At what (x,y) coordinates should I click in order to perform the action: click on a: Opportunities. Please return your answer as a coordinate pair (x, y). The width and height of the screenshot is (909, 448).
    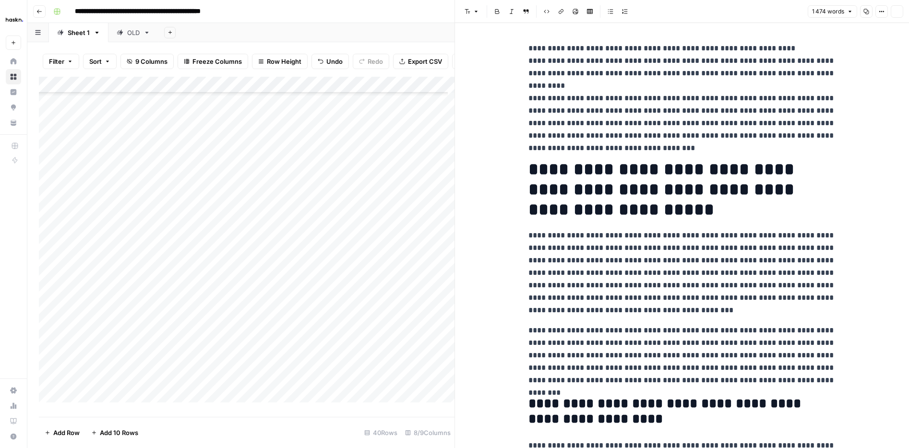
    Looking at the image, I should click on (13, 108).